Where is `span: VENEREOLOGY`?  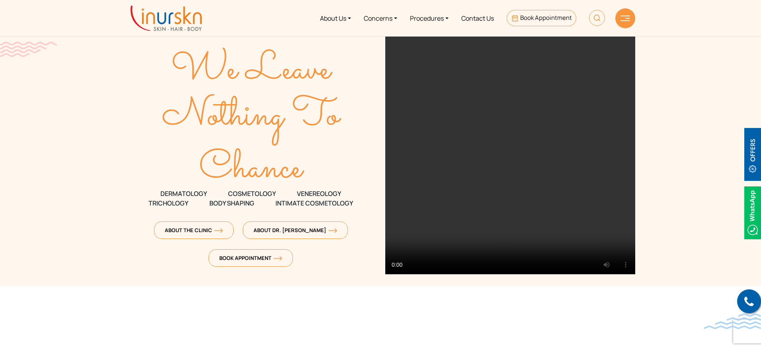
span: VENEREOLOGY is located at coordinates (319, 194).